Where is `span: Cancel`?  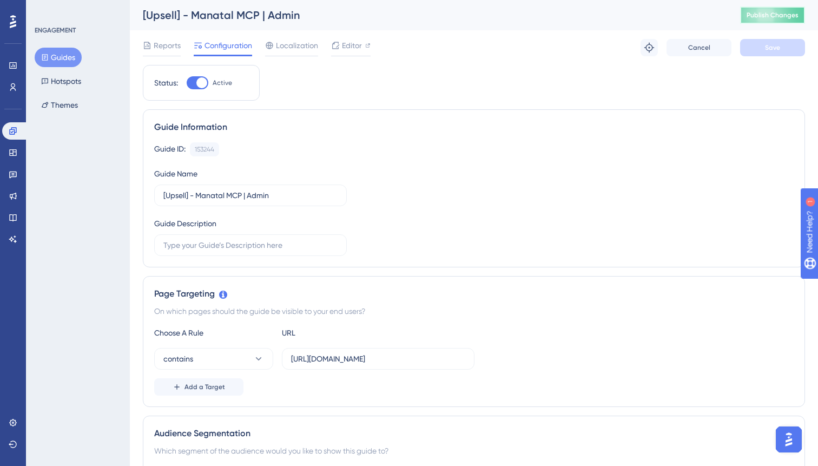
span: Cancel is located at coordinates (699, 48).